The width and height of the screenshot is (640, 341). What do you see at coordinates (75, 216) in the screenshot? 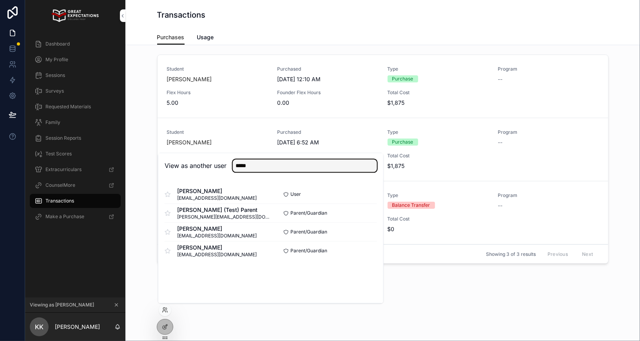
I see `a: Make a Purchase` at bounding box center [75, 216].